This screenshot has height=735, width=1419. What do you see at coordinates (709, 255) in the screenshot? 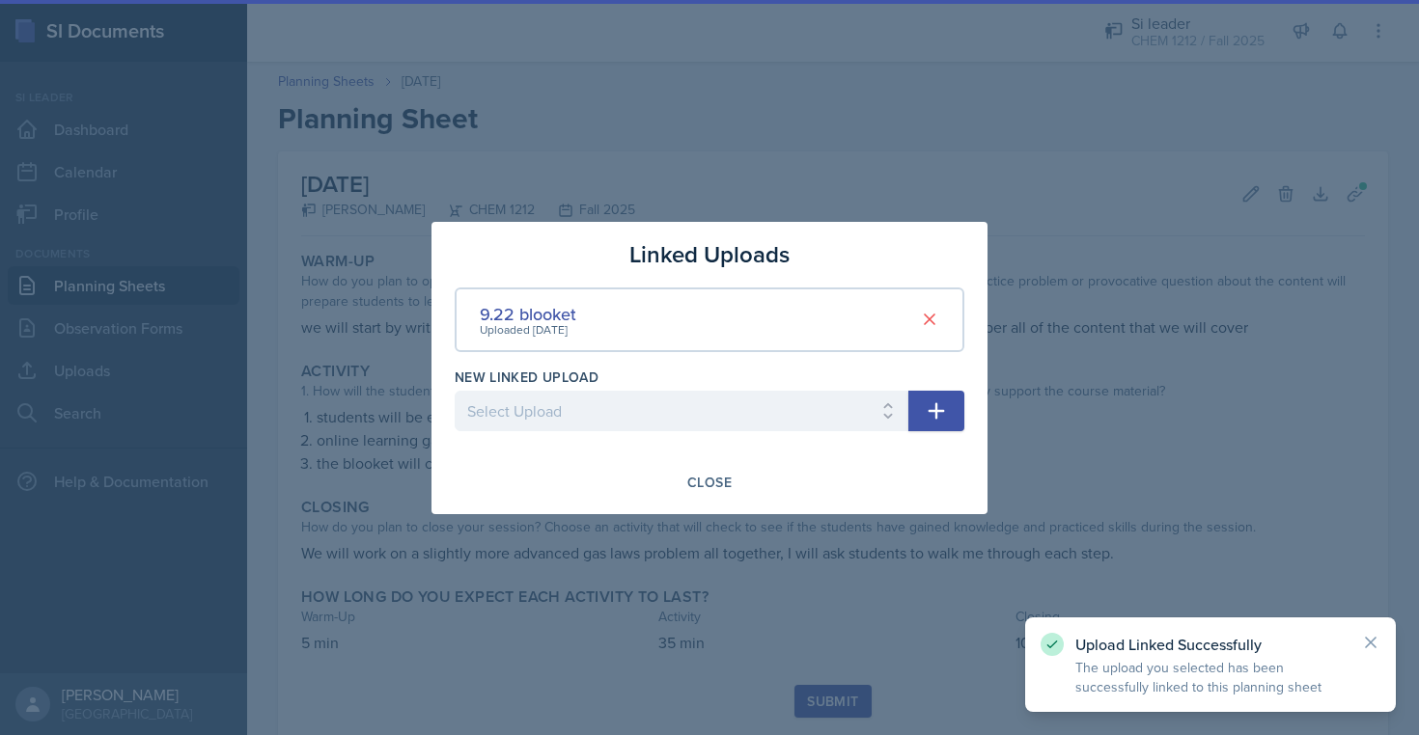
I see `h3: Linked Uploads` at bounding box center [709, 255].